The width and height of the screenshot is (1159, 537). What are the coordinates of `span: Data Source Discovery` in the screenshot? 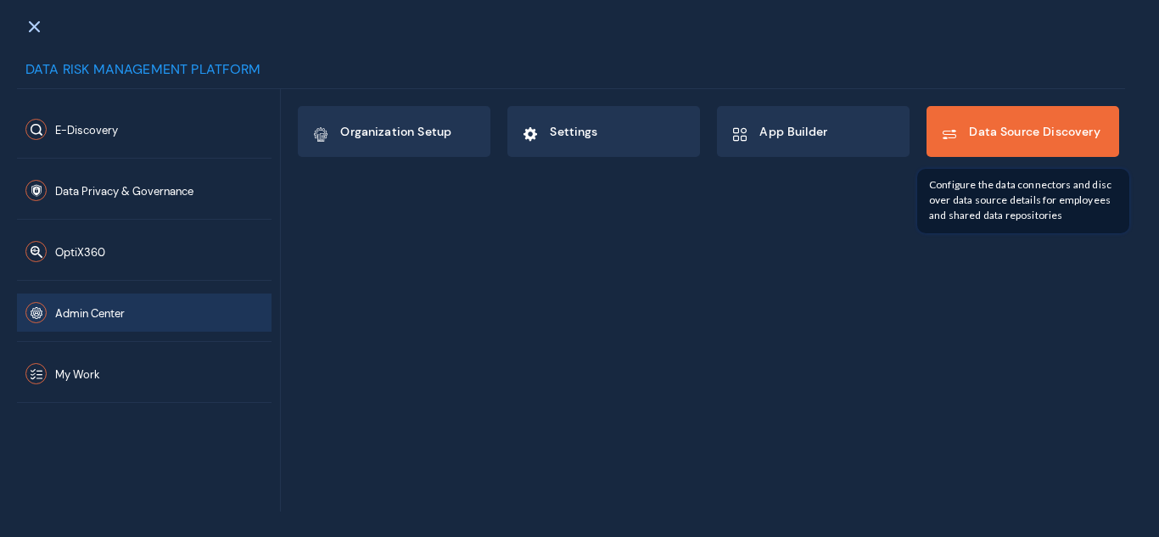 It's located at (1034, 131).